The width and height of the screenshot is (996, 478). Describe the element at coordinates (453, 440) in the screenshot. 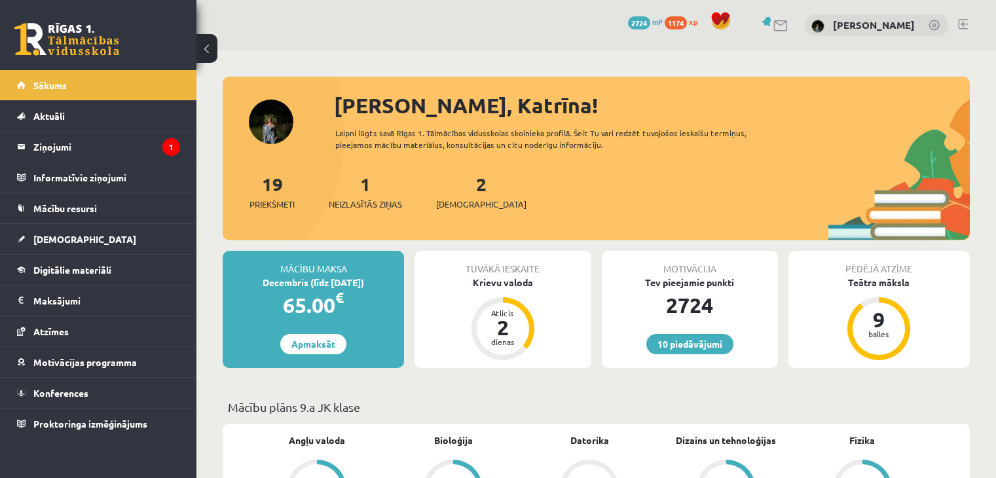

I see `a: Bioloģija` at that location.